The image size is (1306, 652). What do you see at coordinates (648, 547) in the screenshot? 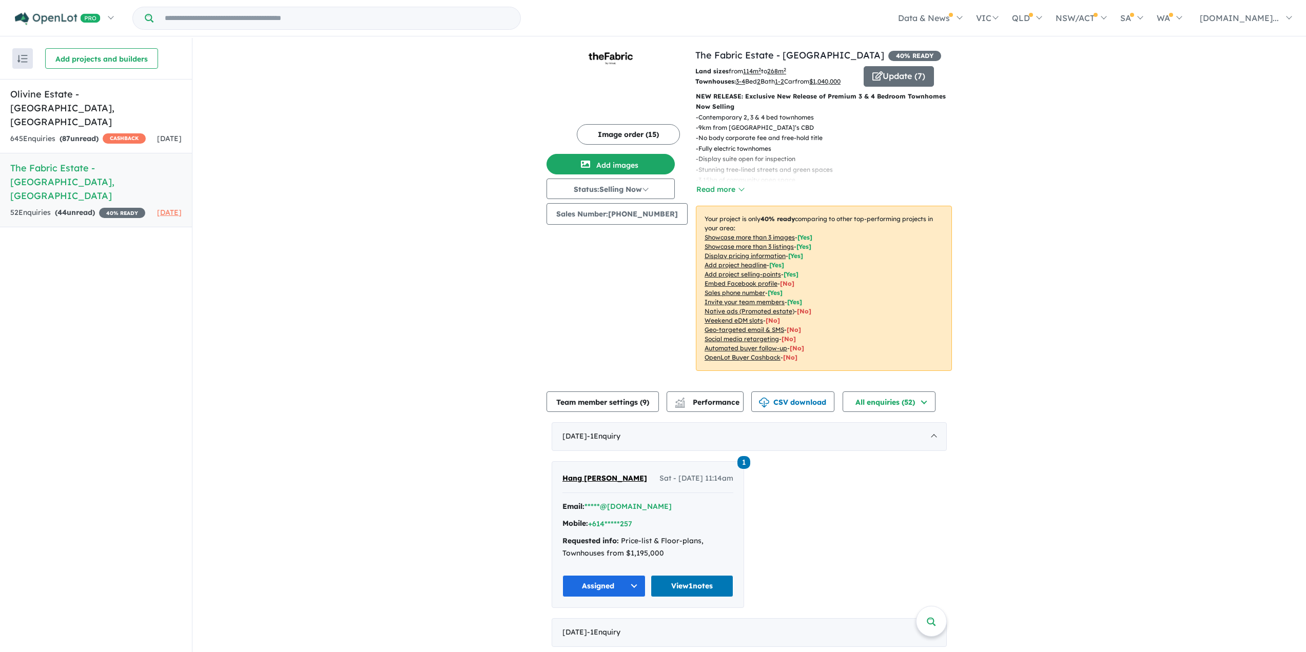
I see `div: Price-list & Floor-plans, Townhouses from $1,195,000` at bounding box center [648, 547].